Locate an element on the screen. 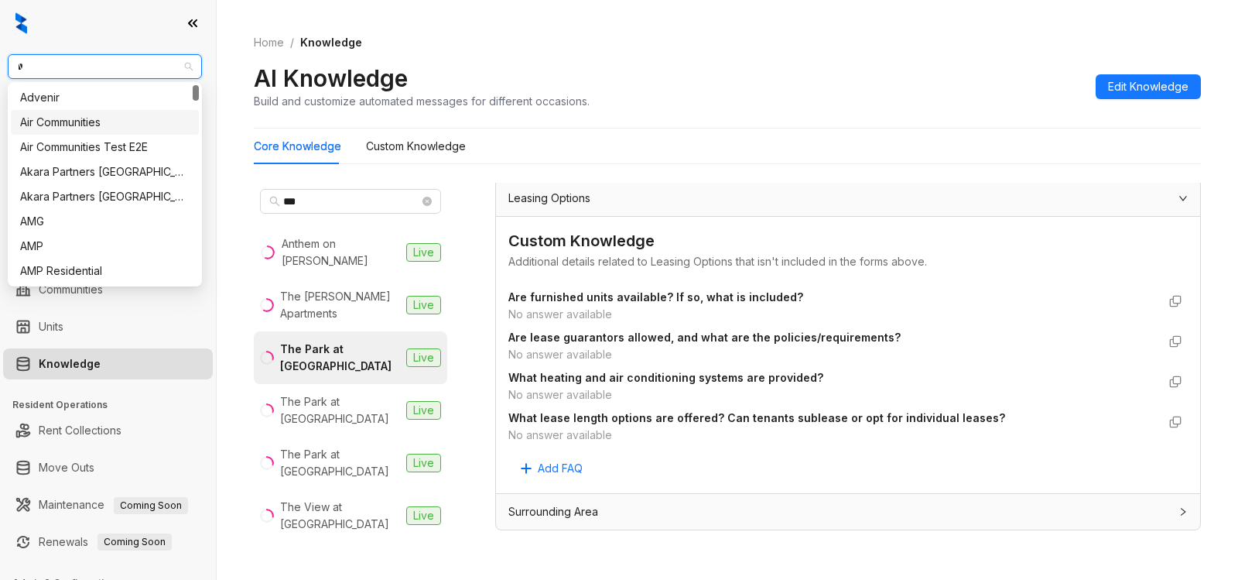  span: Surrounding Area is located at coordinates (553, 512).